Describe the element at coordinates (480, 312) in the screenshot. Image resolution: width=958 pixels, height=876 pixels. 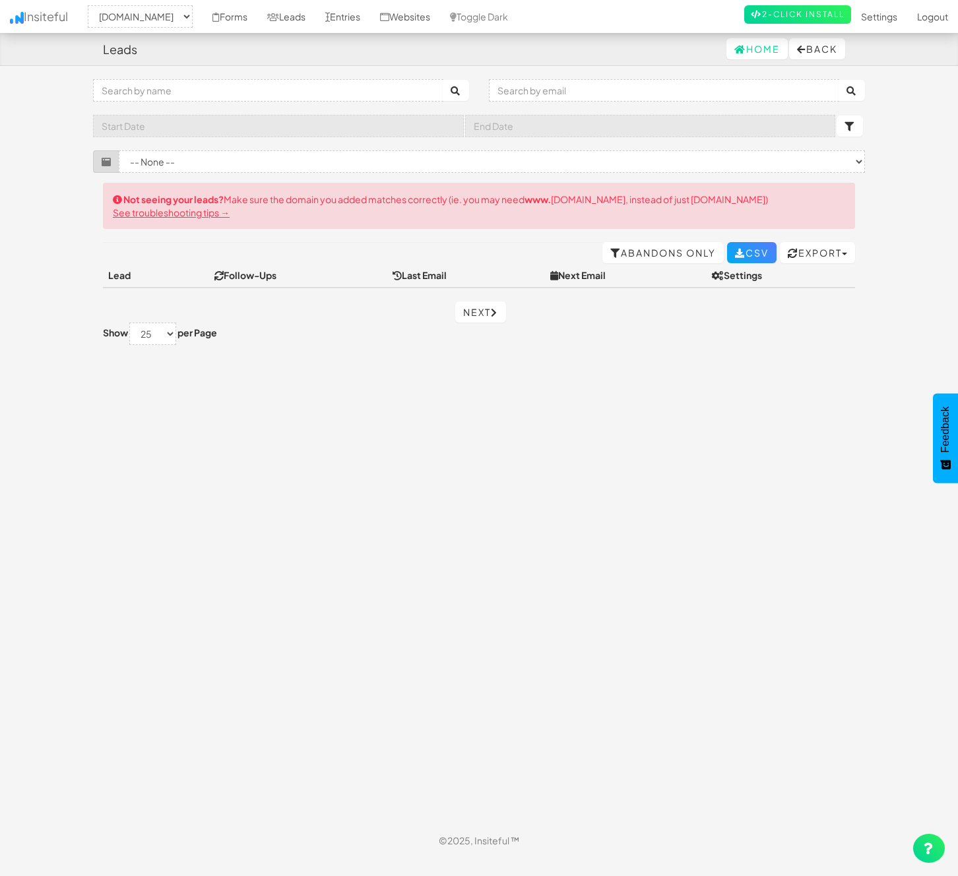
I see `a: Next` at that location.